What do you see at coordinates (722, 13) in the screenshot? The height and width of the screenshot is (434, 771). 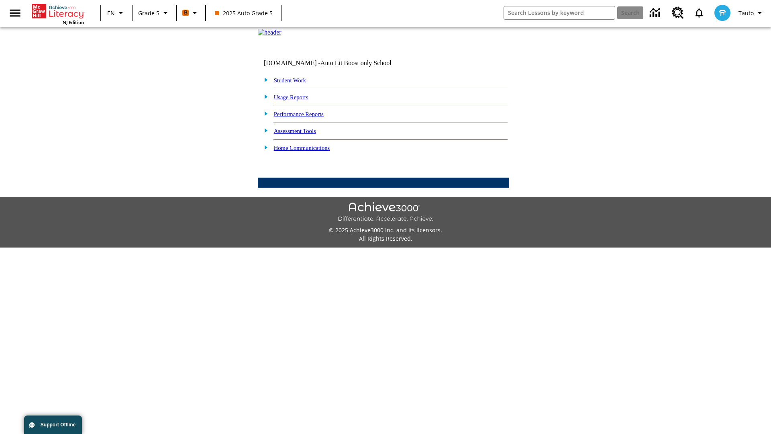 I see `button: Select a new avatar` at bounding box center [722, 13].